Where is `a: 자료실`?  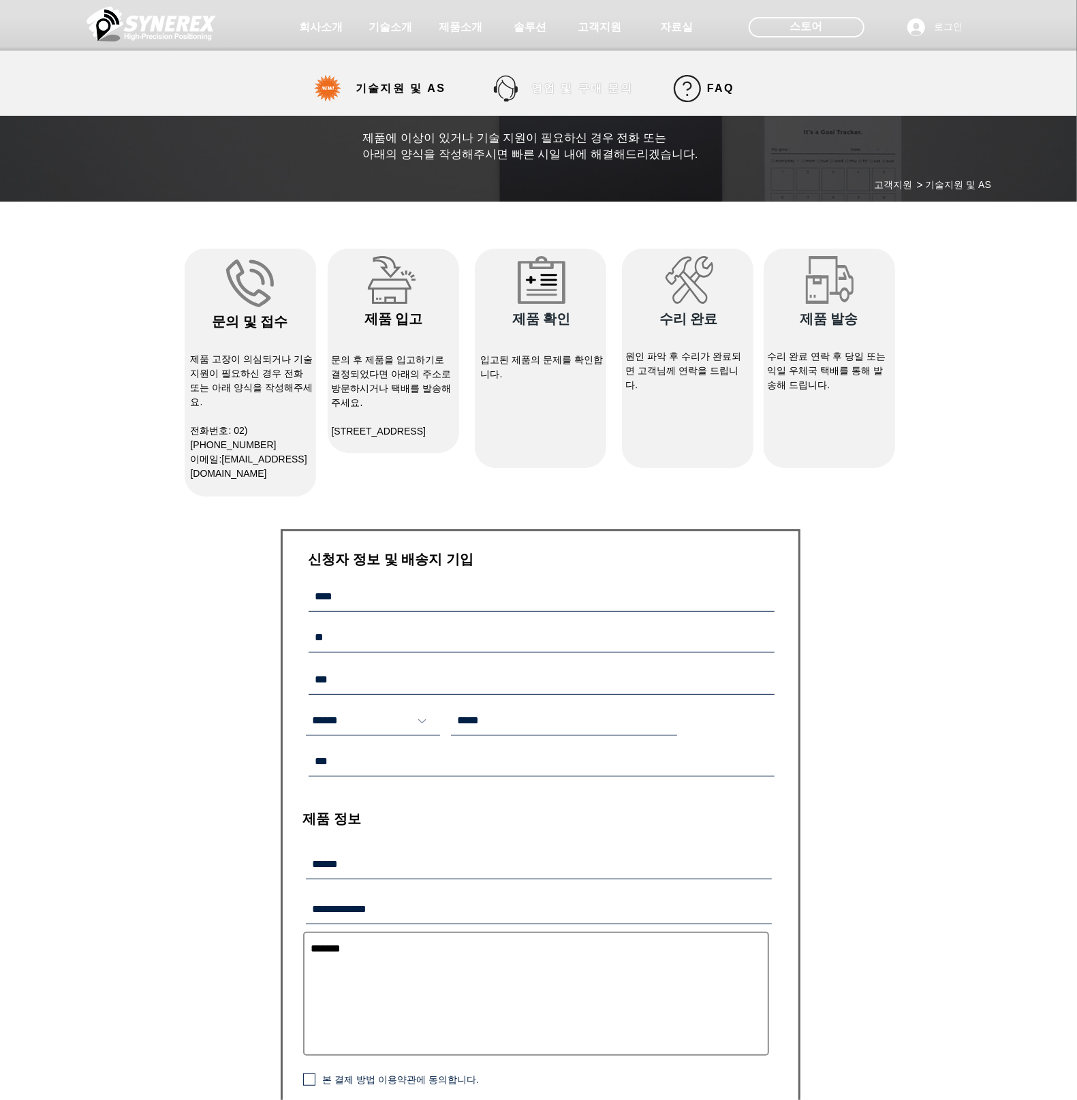 a: 자료실 is located at coordinates (677, 27).